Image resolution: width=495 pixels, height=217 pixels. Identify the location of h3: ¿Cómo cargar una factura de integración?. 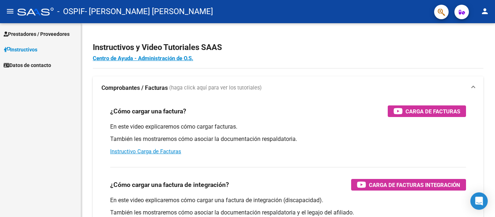
(170, 185).